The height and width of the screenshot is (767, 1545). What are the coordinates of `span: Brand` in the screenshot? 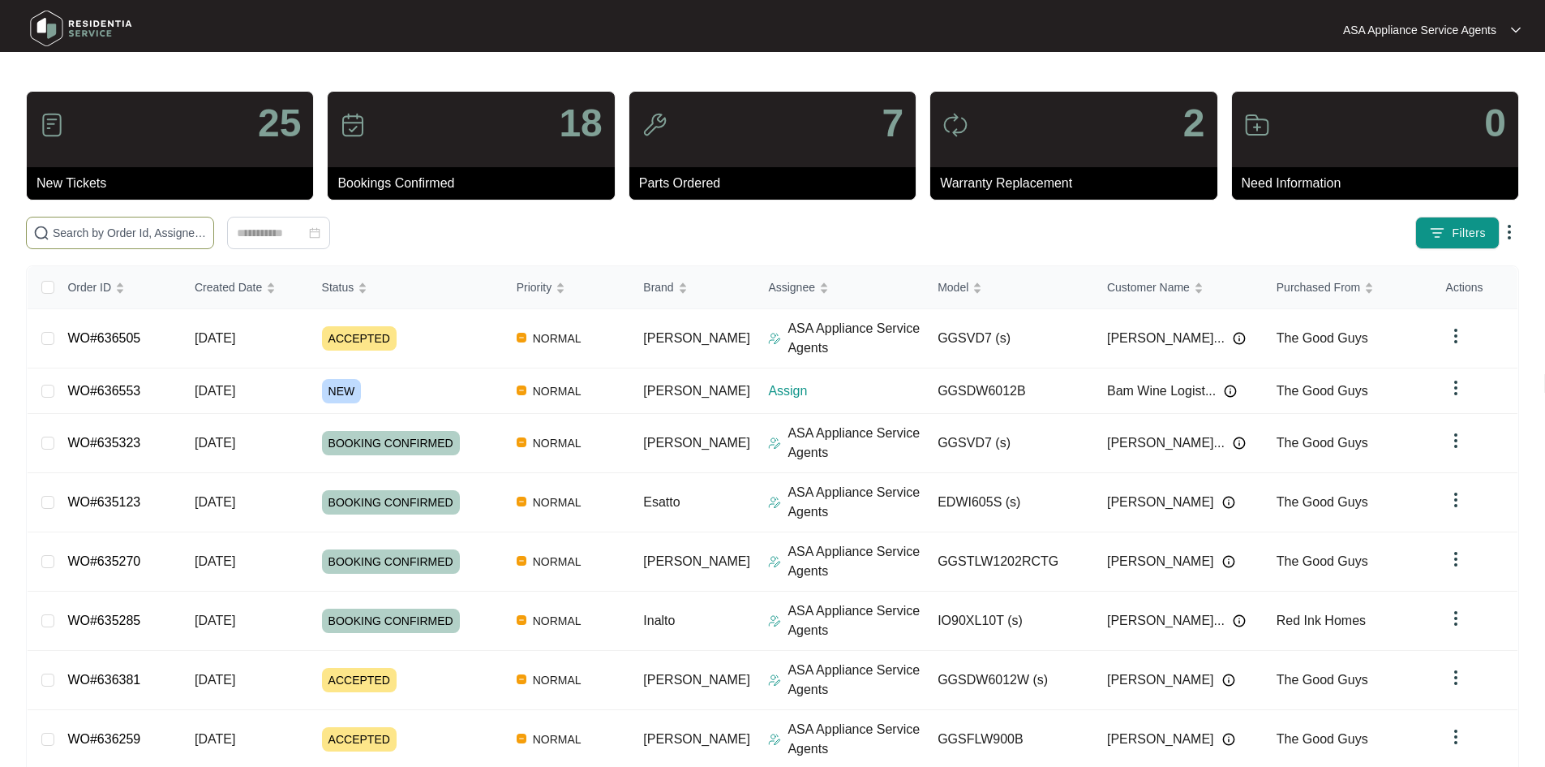 It's located at (658, 287).